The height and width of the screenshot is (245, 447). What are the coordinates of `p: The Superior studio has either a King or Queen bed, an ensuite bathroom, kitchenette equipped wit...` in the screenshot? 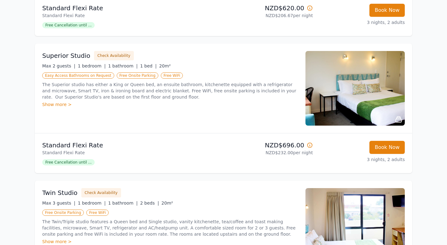 It's located at (170, 91).